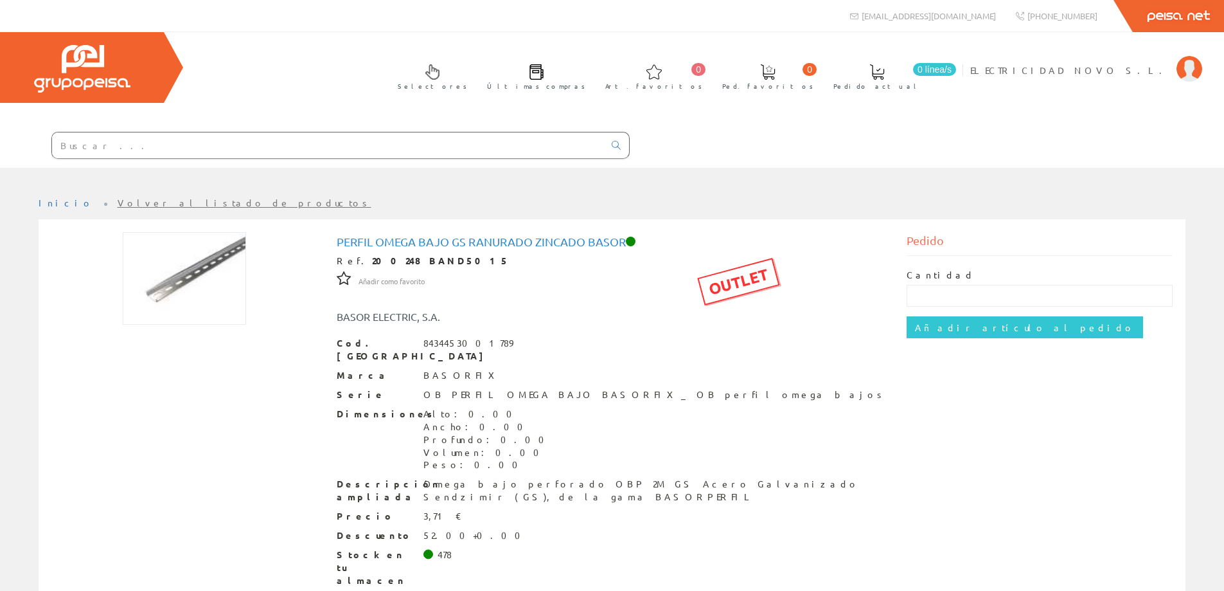 The height and width of the screenshot is (591, 1224). Describe the element at coordinates (244, 202) in the screenshot. I see `a: Volver al listado de productos` at that location.